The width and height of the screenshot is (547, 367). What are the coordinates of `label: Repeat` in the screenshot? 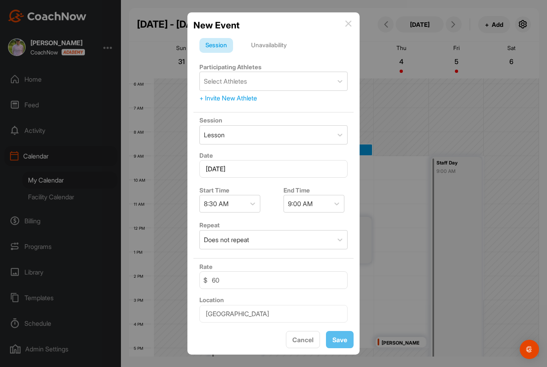 It's located at (209, 225).